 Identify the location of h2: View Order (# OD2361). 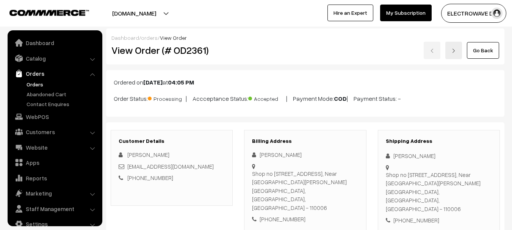
(172, 50).